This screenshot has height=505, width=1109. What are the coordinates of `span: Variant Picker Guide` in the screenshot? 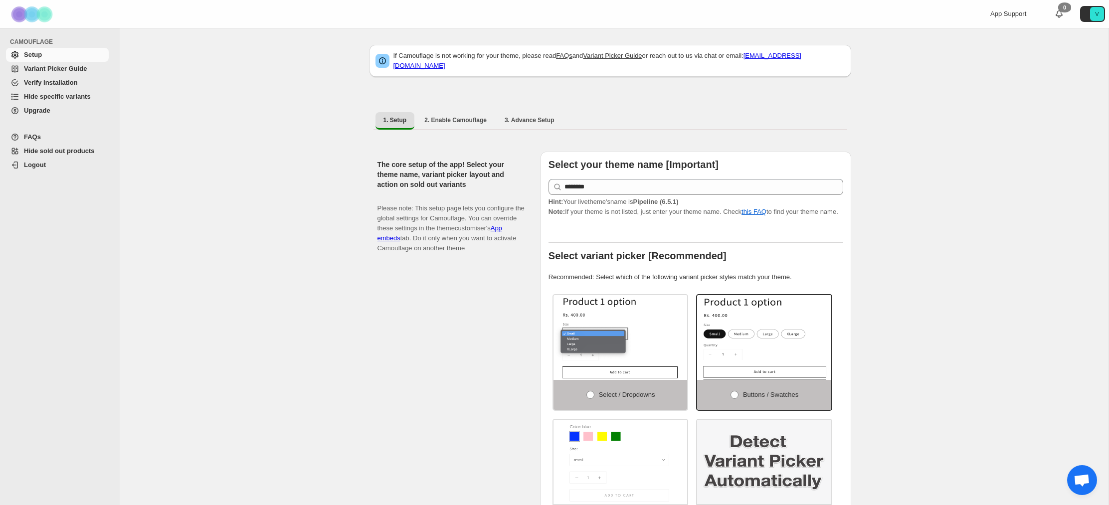 It's located at (55, 68).